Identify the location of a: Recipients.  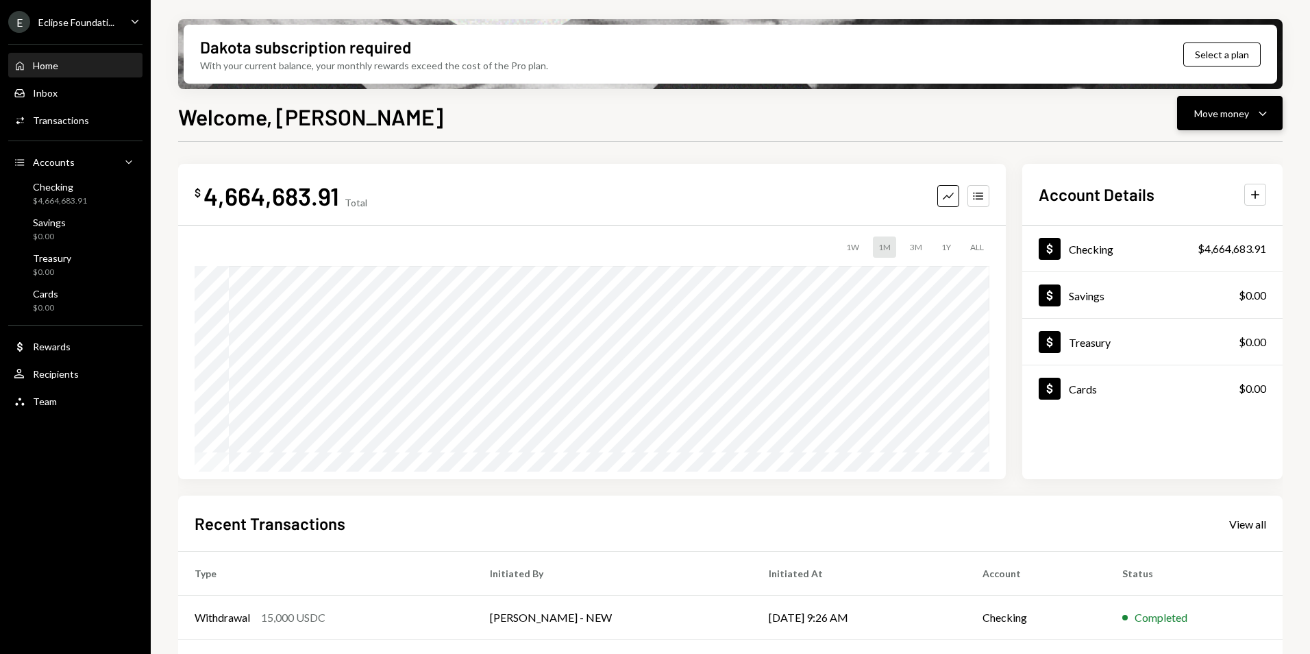
(75, 373).